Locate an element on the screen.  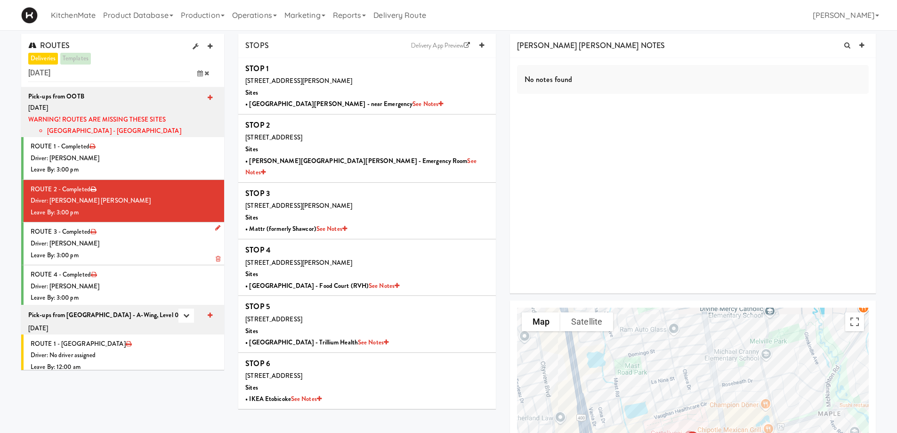
b: STOP 2 is located at coordinates (258, 125).